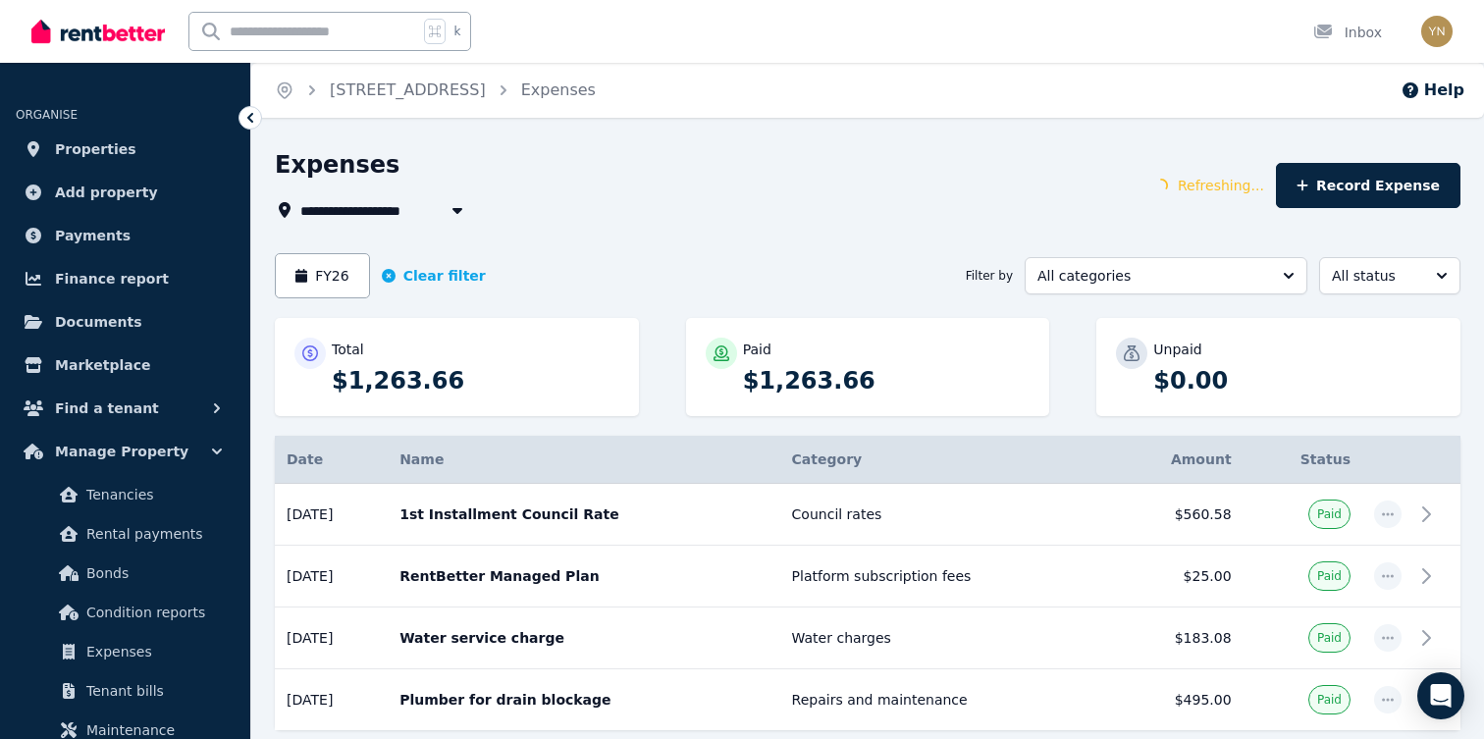 The height and width of the screenshot is (739, 1484). What do you see at coordinates (152, 612) in the screenshot?
I see `span: Condition reports` at bounding box center [152, 612].